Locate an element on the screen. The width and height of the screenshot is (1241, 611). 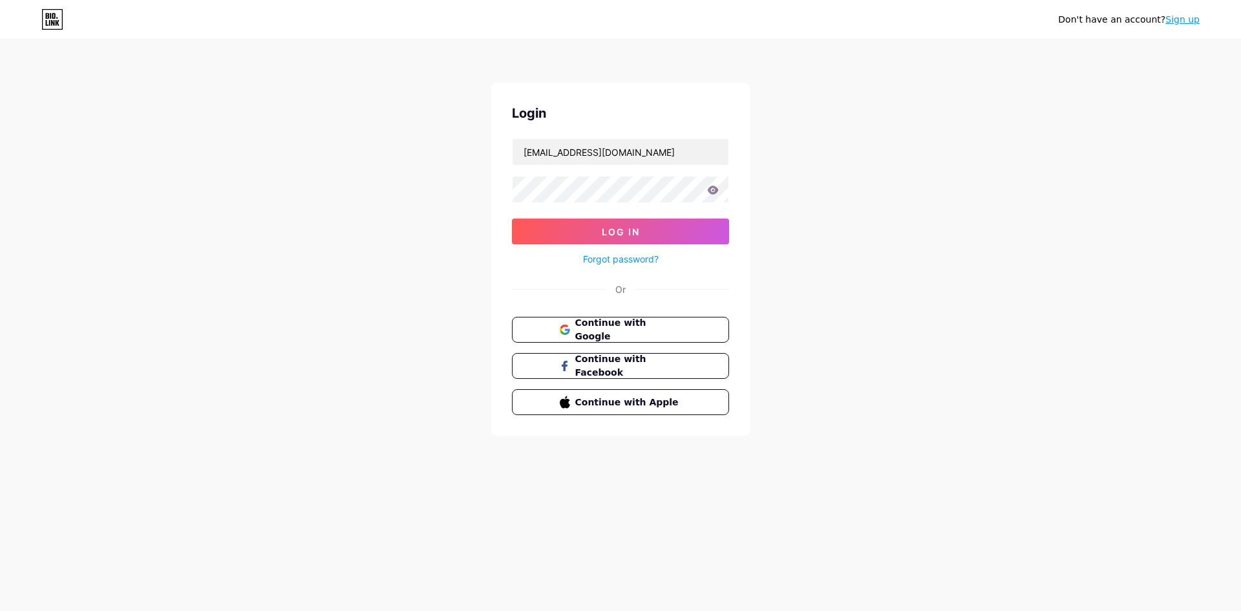
div: Login is located at coordinates (620, 113).